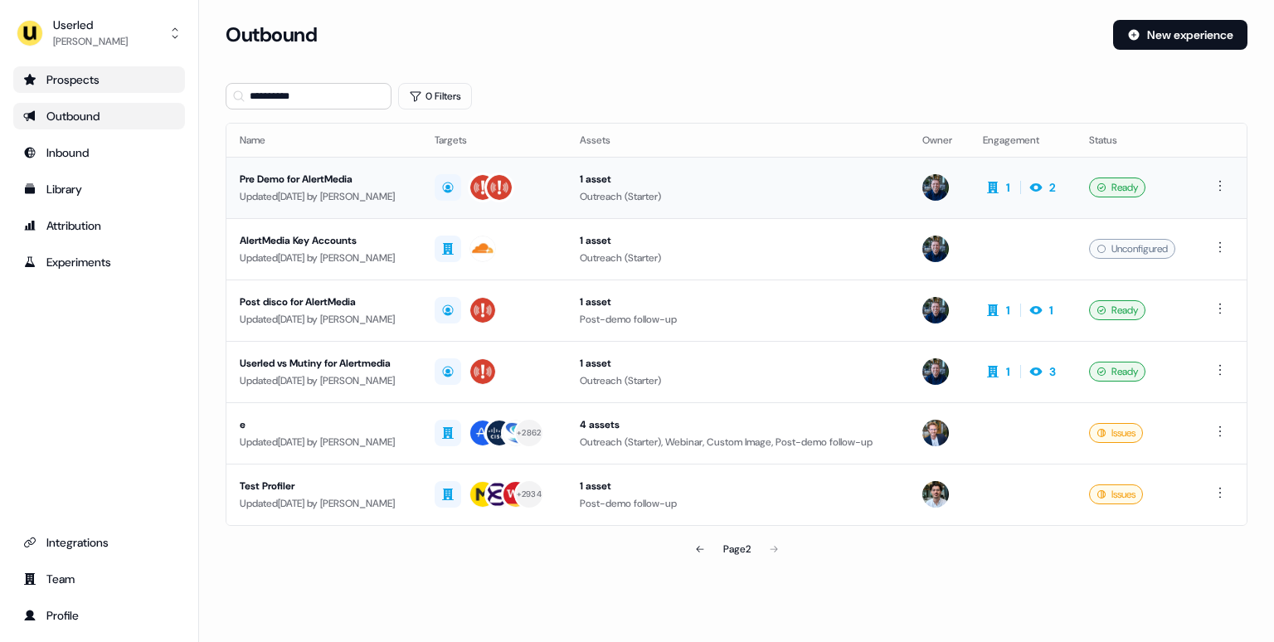 The width and height of the screenshot is (1274, 642). Describe the element at coordinates (99, 116) in the screenshot. I see `a: Go to outbound experience` at that location.